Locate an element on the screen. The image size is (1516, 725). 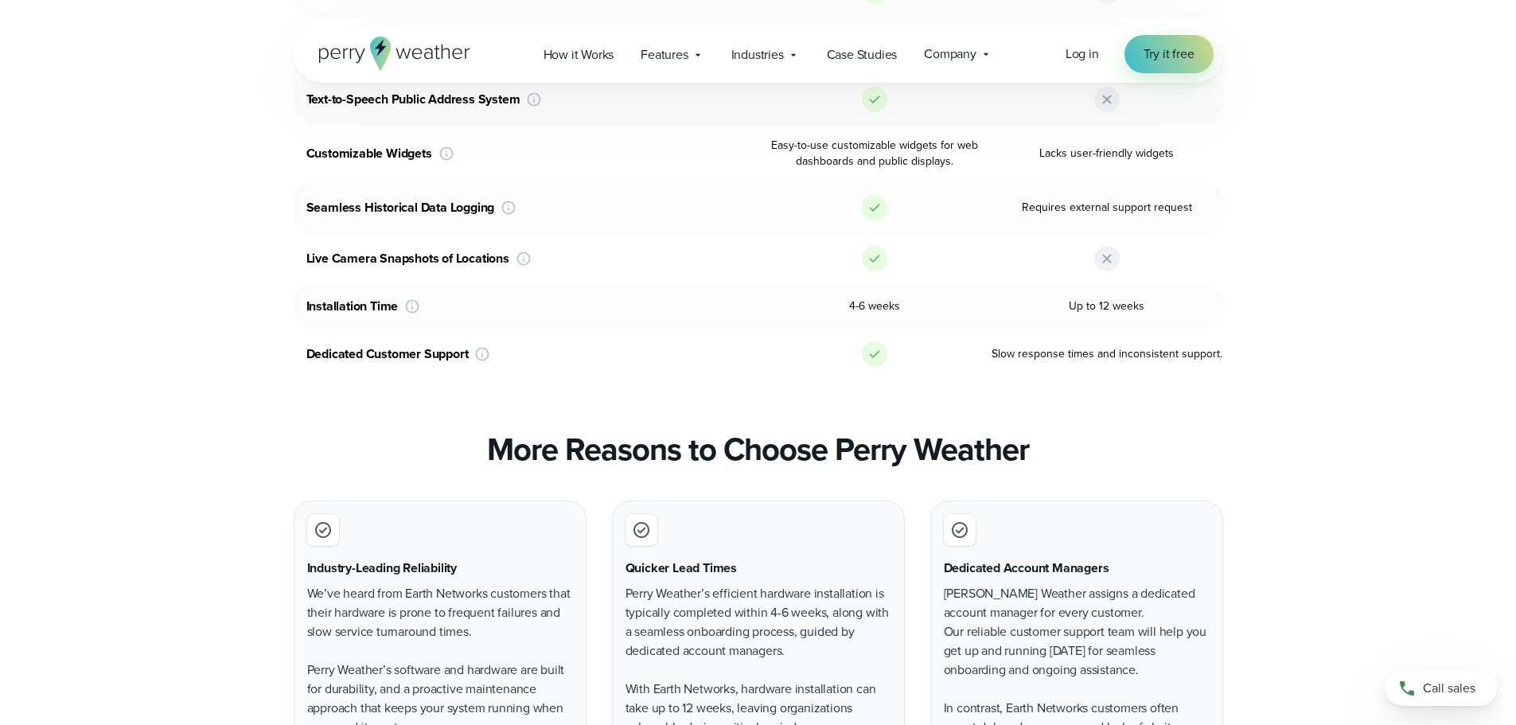
span: Log in is located at coordinates (1082, 53).